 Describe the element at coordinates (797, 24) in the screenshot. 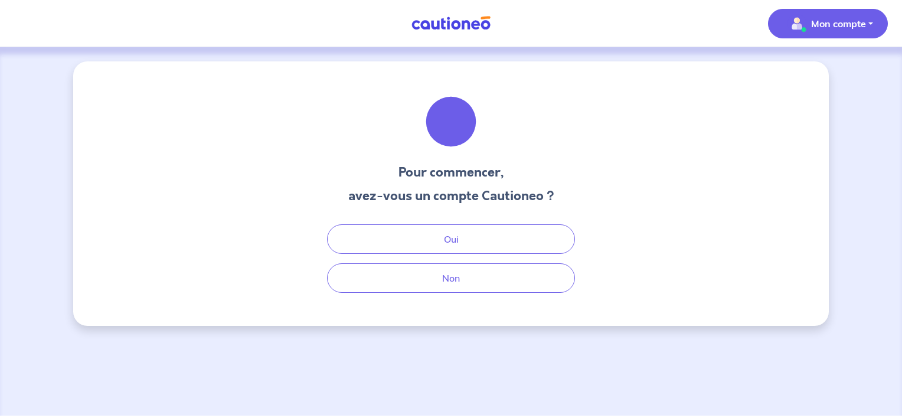

I see `img: illu_account_valid_menu.svg` at that location.